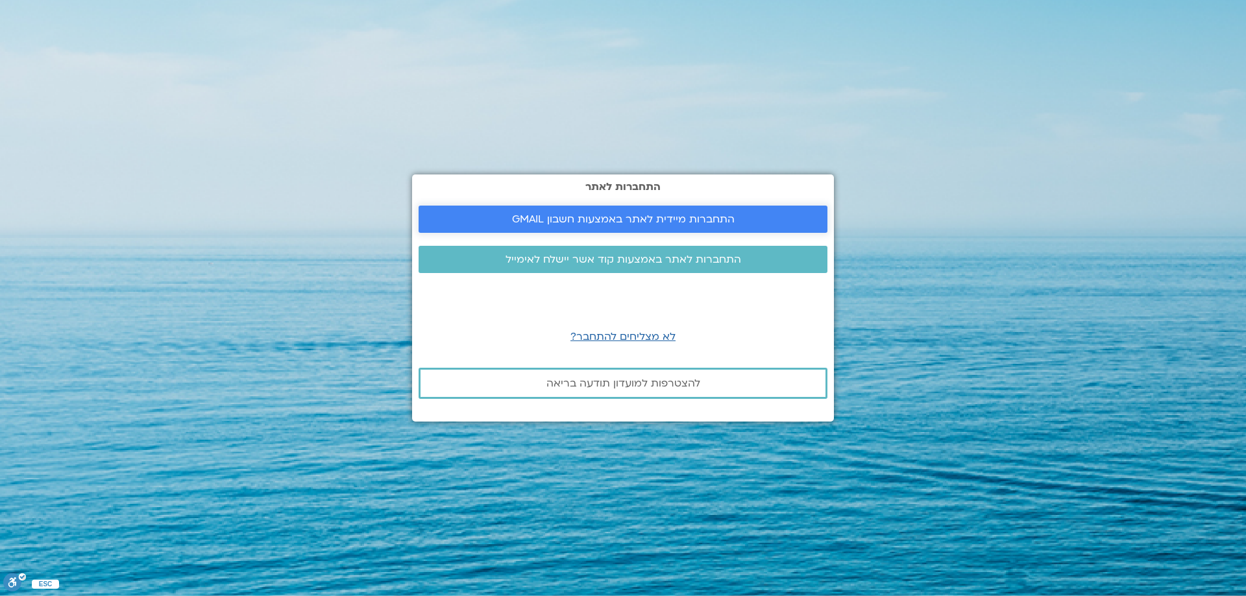 The height and width of the screenshot is (596, 1246). Describe the element at coordinates (623, 187) in the screenshot. I see `h2: התחברות לאתר` at that location.